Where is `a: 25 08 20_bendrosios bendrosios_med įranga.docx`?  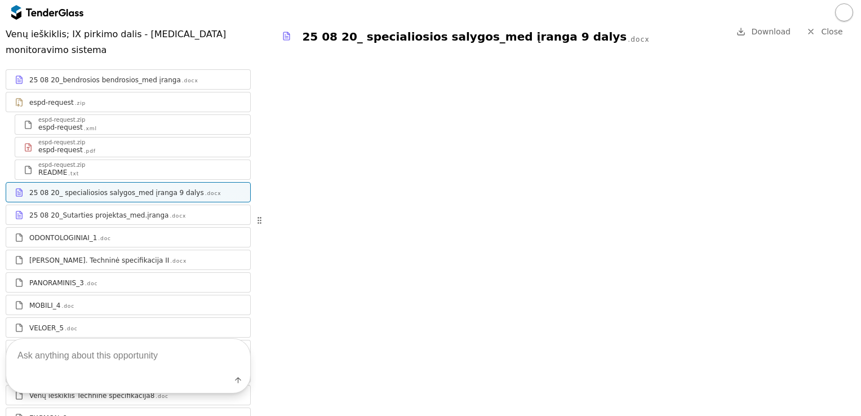 a: 25 08 20_bendrosios bendrosios_med įranga.docx is located at coordinates (128, 79).